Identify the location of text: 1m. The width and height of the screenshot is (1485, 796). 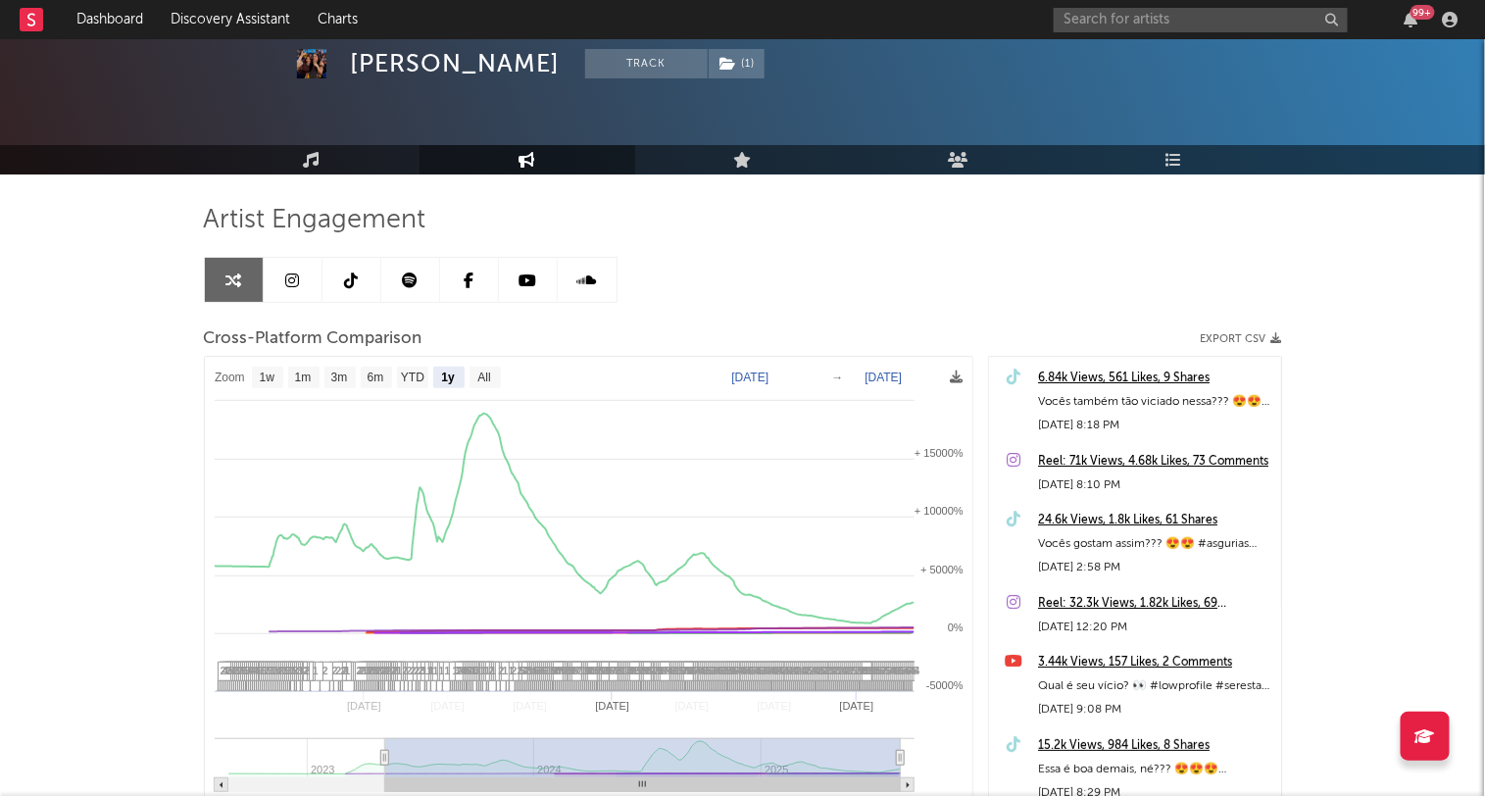
(302, 378).